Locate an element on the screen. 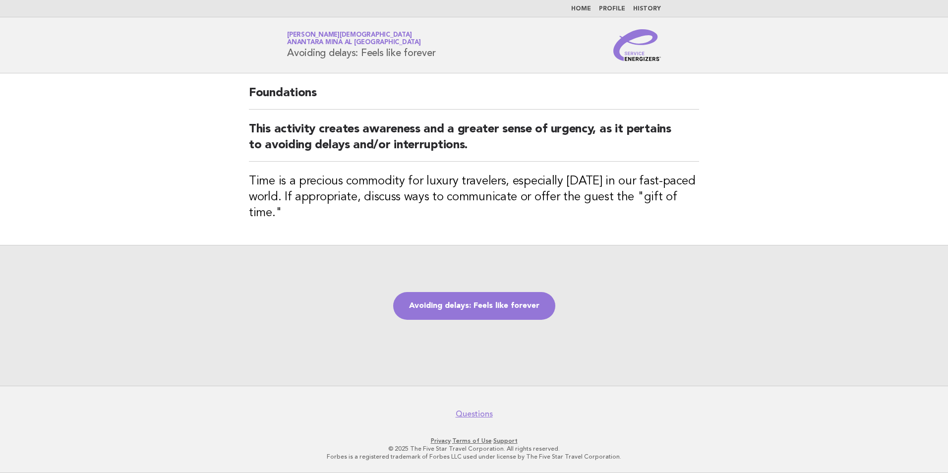 The image size is (948, 473). a: Privacy is located at coordinates (441, 441).